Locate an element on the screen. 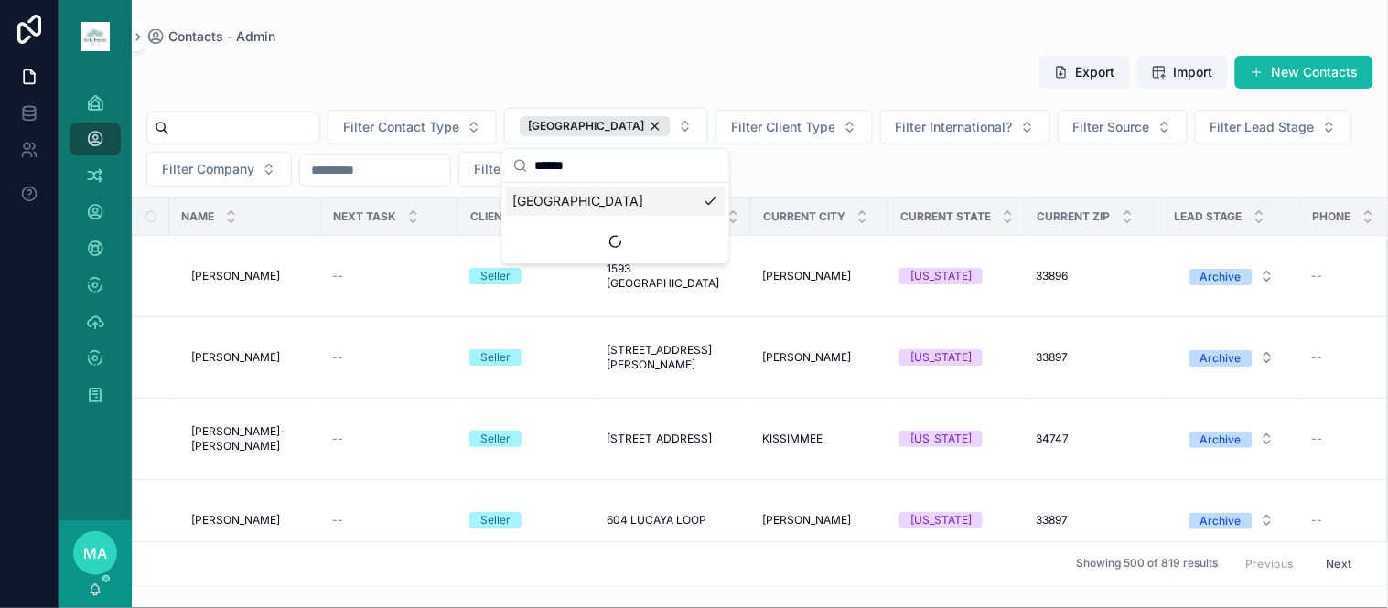 This screenshot has width=1388, height=608. img: App logo is located at coordinates (95, 37).